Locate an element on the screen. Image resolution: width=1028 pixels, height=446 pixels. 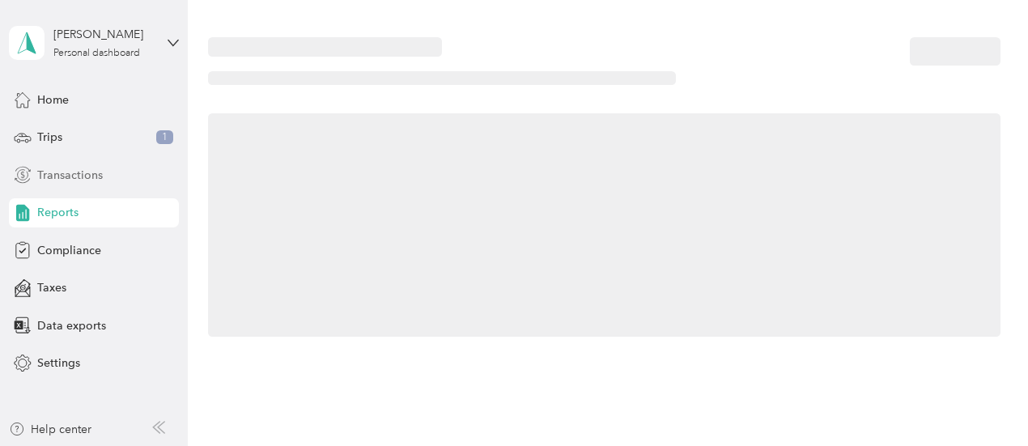
span: 1 is located at coordinates (164, 138).